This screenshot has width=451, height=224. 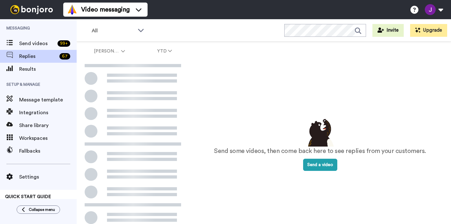 I want to click on span: Message template, so click(x=48, y=100).